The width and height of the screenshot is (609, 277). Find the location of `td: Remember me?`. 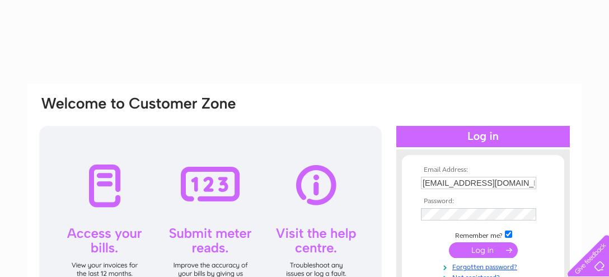

td: Remember me? is located at coordinates (483, 235).